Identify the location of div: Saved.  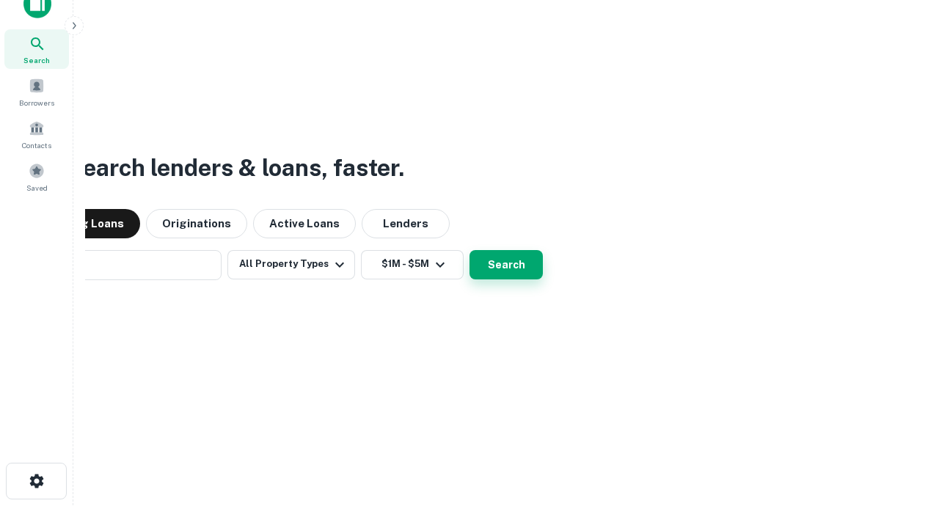
(37, 177).